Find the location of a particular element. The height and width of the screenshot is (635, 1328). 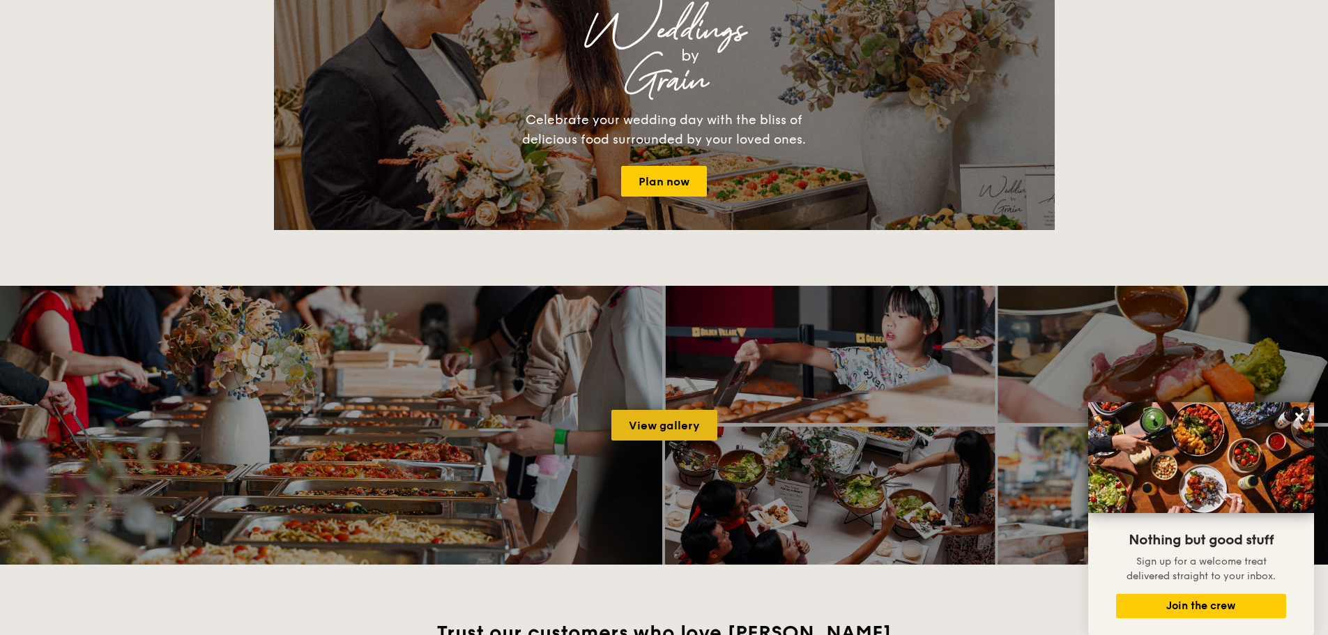

a: Plan now is located at coordinates (664, 181).